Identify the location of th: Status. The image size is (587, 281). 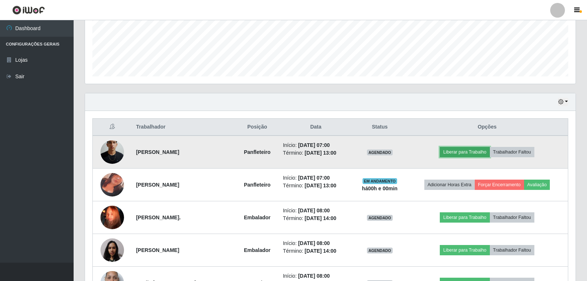
(380, 127).